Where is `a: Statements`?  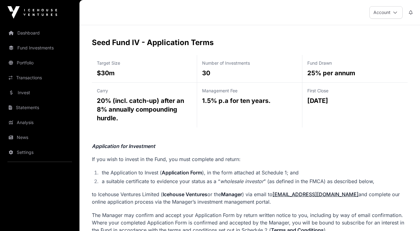
a: Statements is located at coordinates (40, 107).